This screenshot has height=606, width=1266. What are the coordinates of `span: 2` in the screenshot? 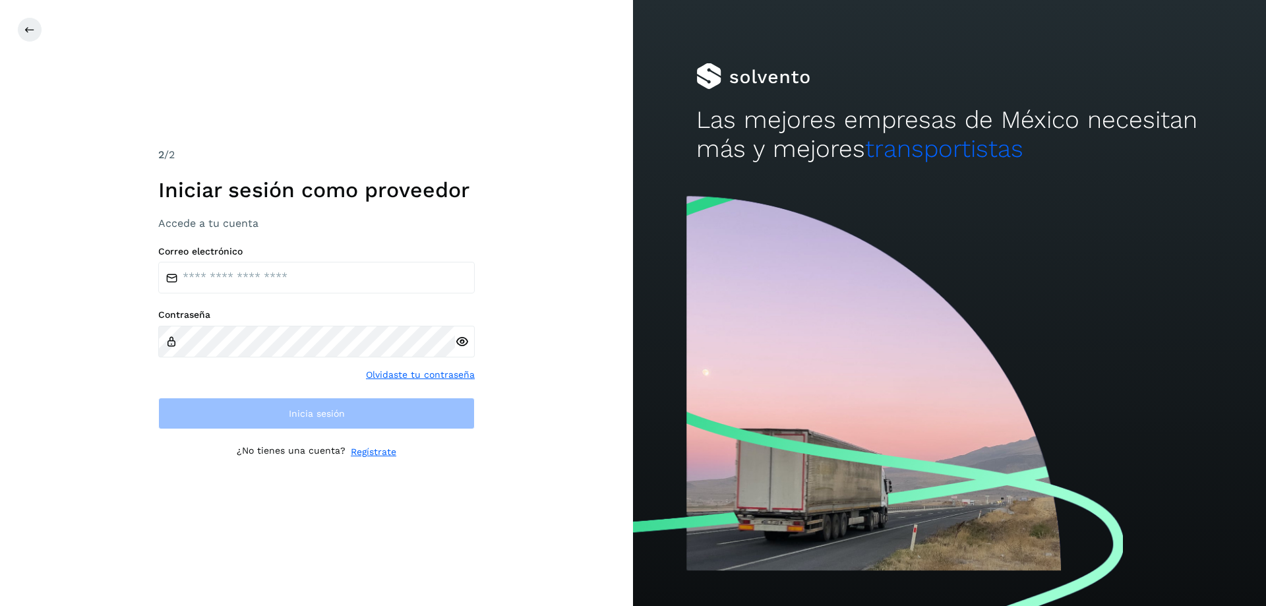 It's located at (161, 154).